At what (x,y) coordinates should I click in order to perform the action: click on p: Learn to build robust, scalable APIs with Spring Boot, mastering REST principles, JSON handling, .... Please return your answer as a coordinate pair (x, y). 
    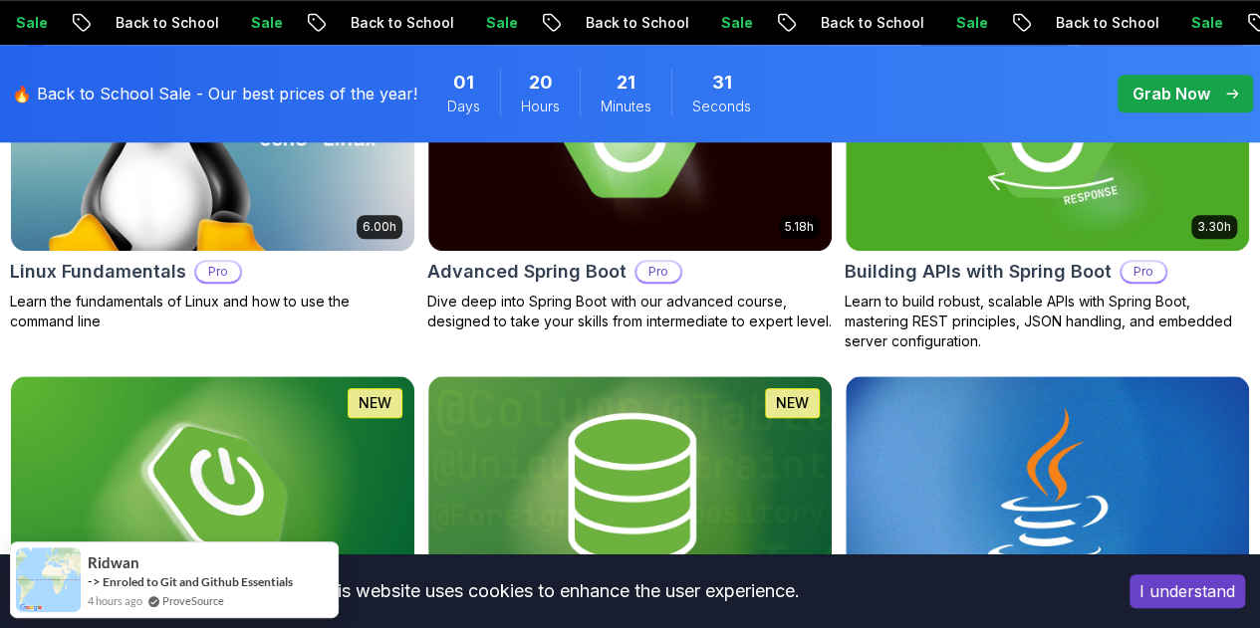
    Looking at the image, I should click on (1047, 322).